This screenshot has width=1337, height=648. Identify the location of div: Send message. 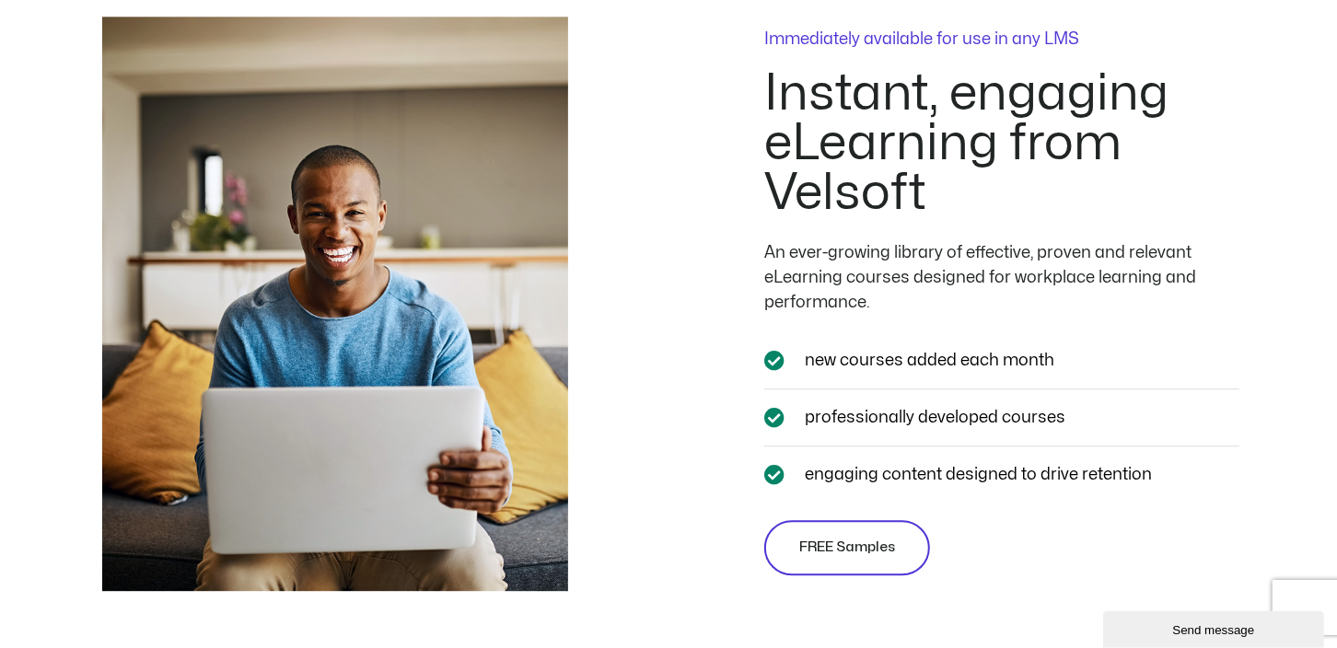
(110, 22).